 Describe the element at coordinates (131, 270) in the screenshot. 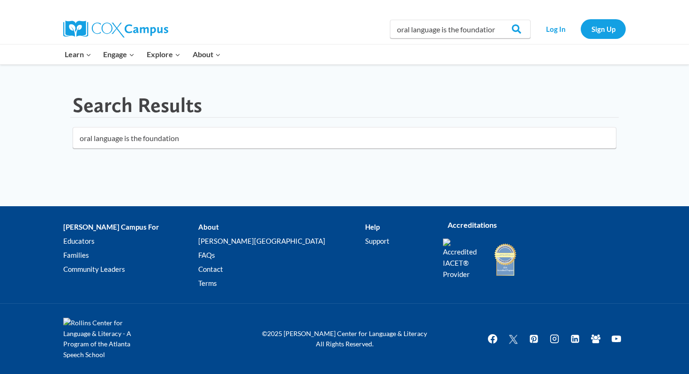

I see `a: Community Leaders` at that location.